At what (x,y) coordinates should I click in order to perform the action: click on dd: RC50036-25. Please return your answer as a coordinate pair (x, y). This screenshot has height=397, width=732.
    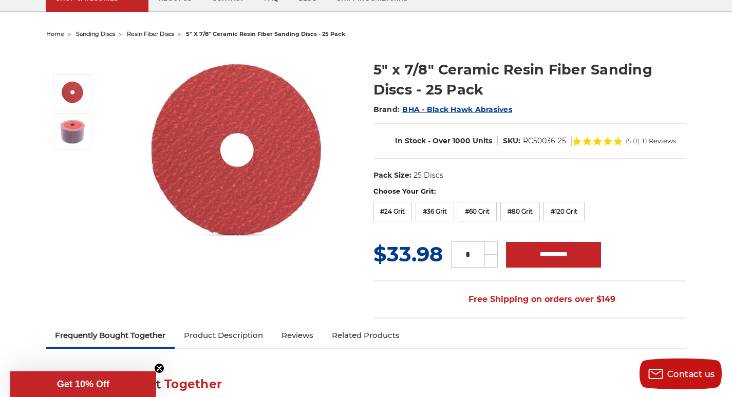
    Looking at the image, I should click on (545, 141).